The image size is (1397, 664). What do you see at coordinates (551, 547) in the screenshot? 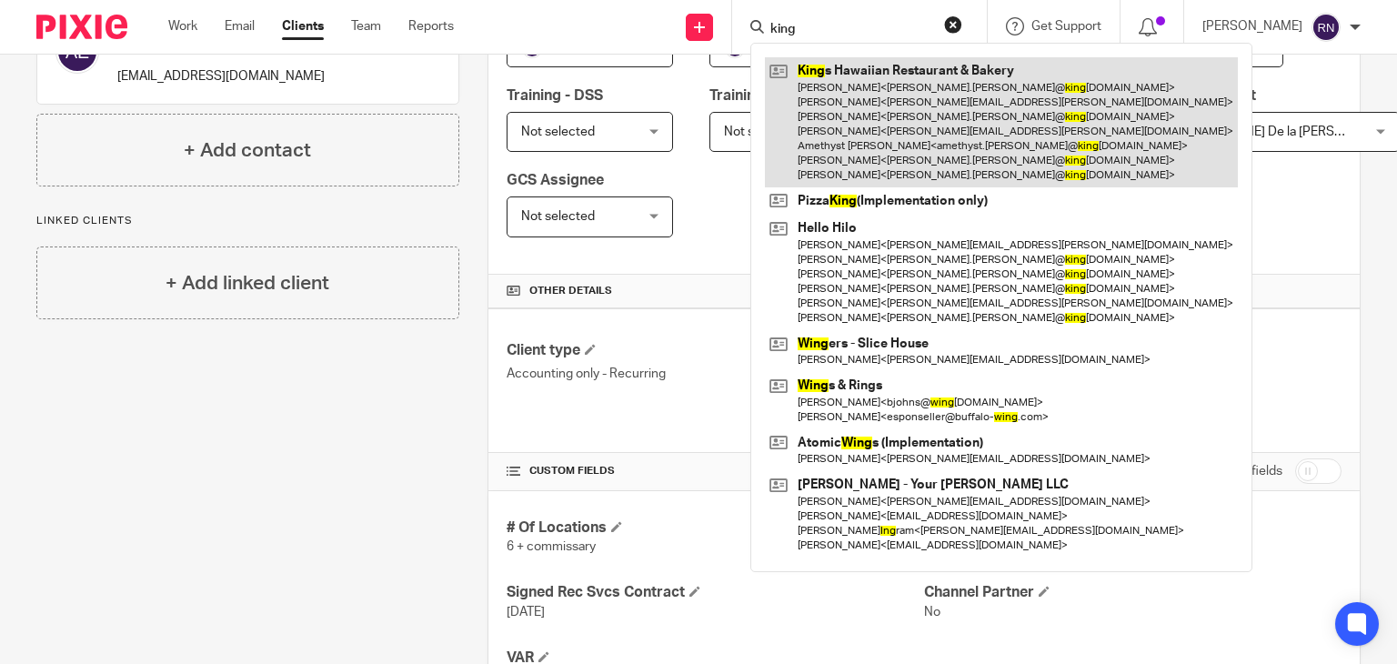
I see `span: 6 + commissary` at bounding box center [551, 547].